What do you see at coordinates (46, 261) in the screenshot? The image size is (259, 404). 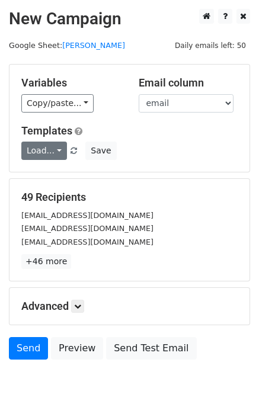 I see `a: +46 more` at bounding box center [46, 261].